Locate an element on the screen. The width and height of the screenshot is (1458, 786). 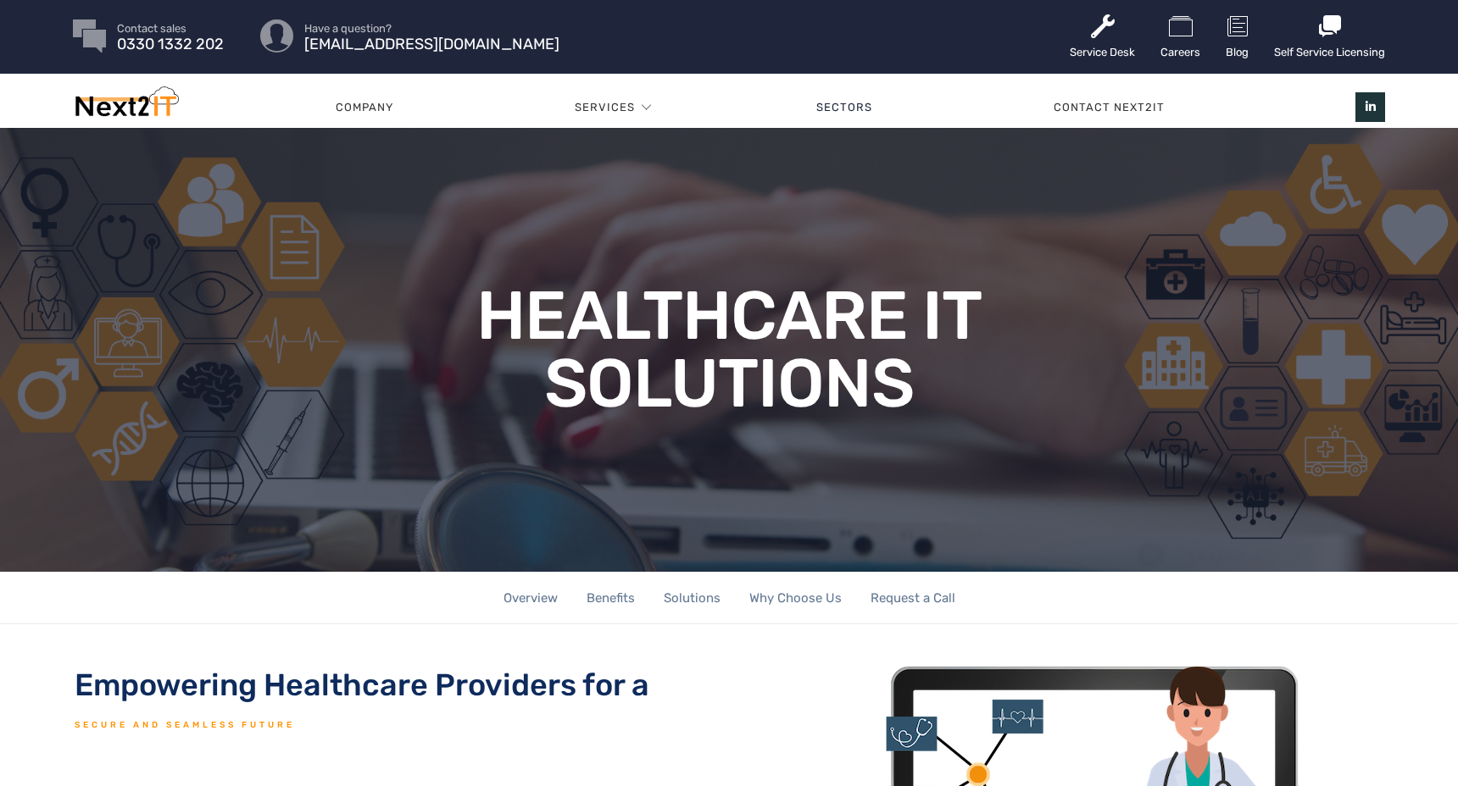
a: Request a Call is located at coordinates (913, 598).